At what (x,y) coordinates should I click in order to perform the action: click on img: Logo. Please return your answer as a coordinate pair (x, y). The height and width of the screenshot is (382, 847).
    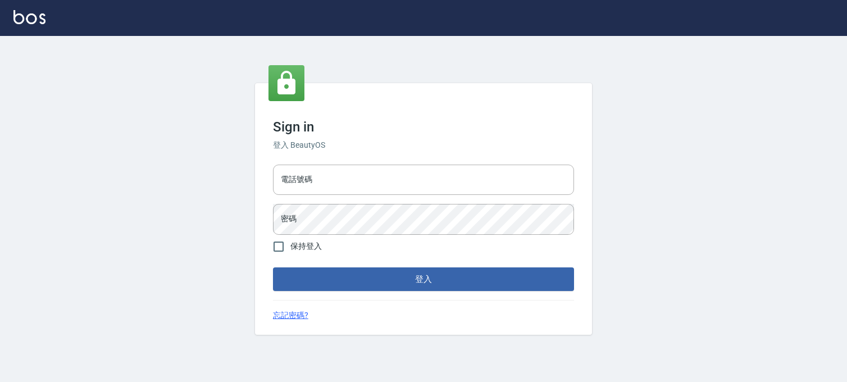
    Looking at the image, I should click on (29, 17).